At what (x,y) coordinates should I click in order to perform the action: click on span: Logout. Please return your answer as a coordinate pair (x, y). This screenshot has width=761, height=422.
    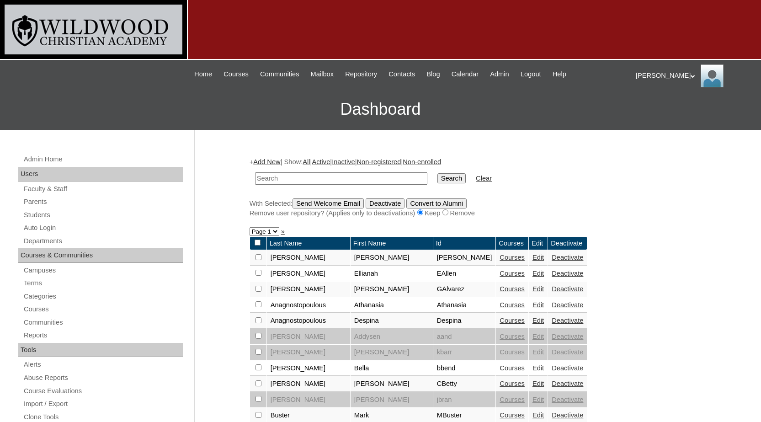
    Looking at the image, I should click on (530, 74).